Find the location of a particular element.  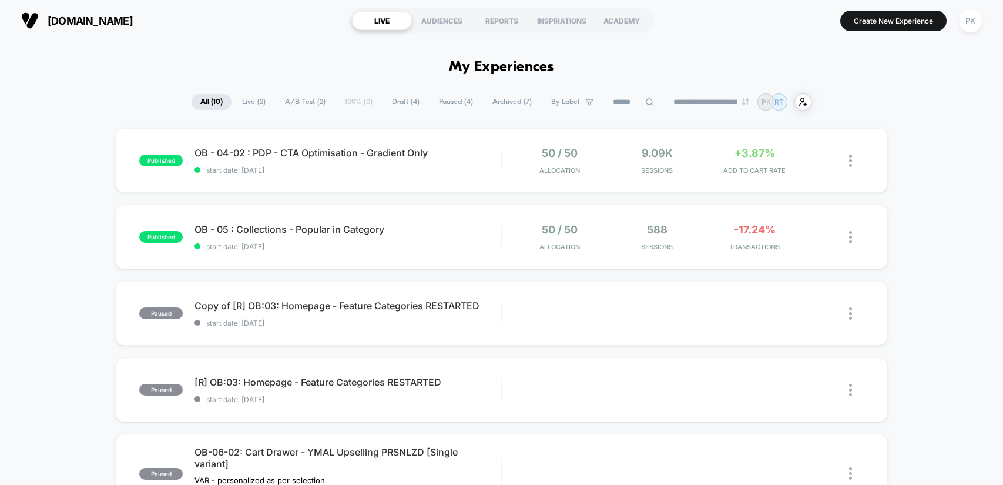

button: Create New Experience is located at coordinates (893, 21).